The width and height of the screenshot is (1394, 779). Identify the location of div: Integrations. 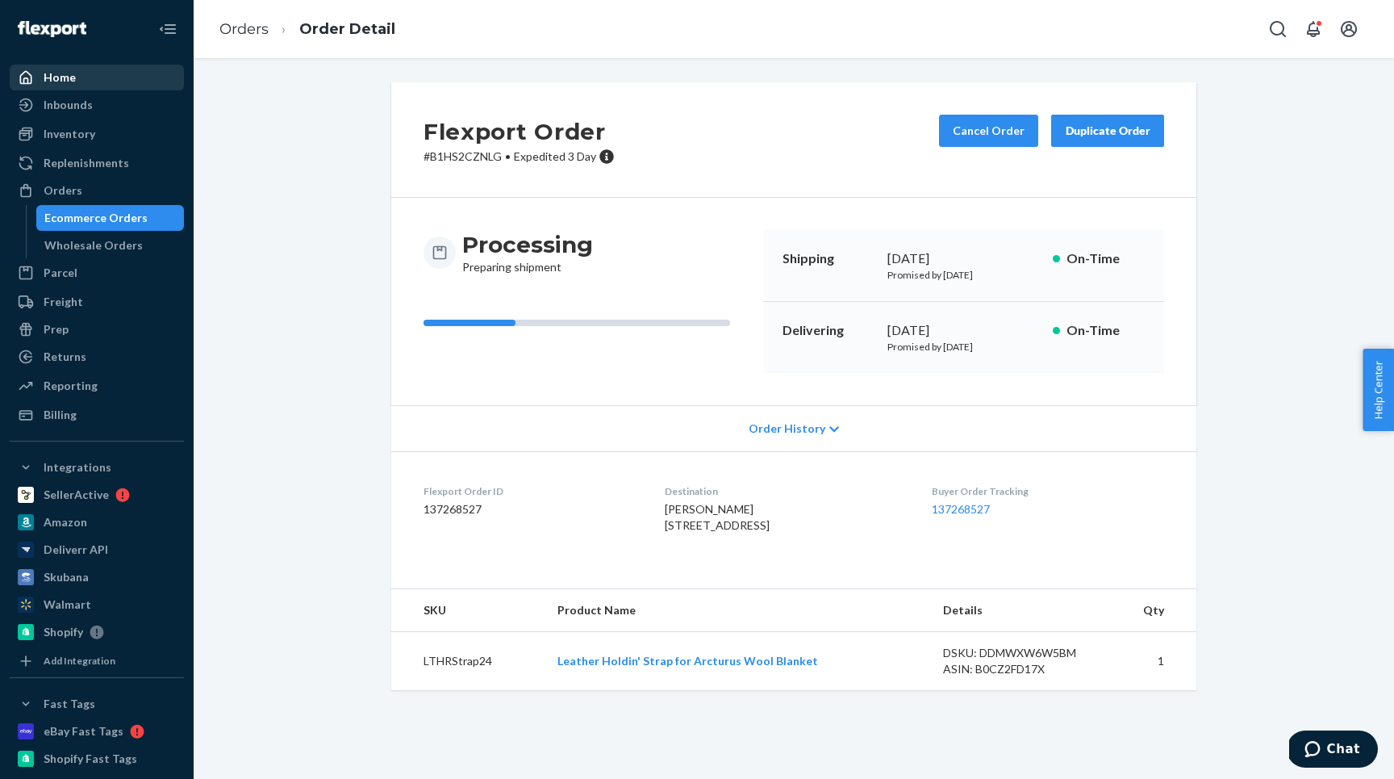
(77, 467).